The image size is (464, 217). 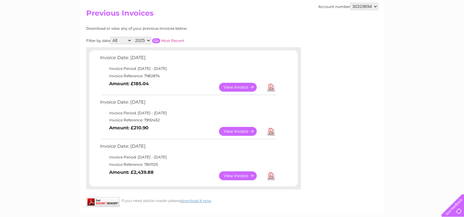 What do you see at coordinates (348, 6) in the screenshot?
I see `div: Account number` at bounding box center [348, 6].